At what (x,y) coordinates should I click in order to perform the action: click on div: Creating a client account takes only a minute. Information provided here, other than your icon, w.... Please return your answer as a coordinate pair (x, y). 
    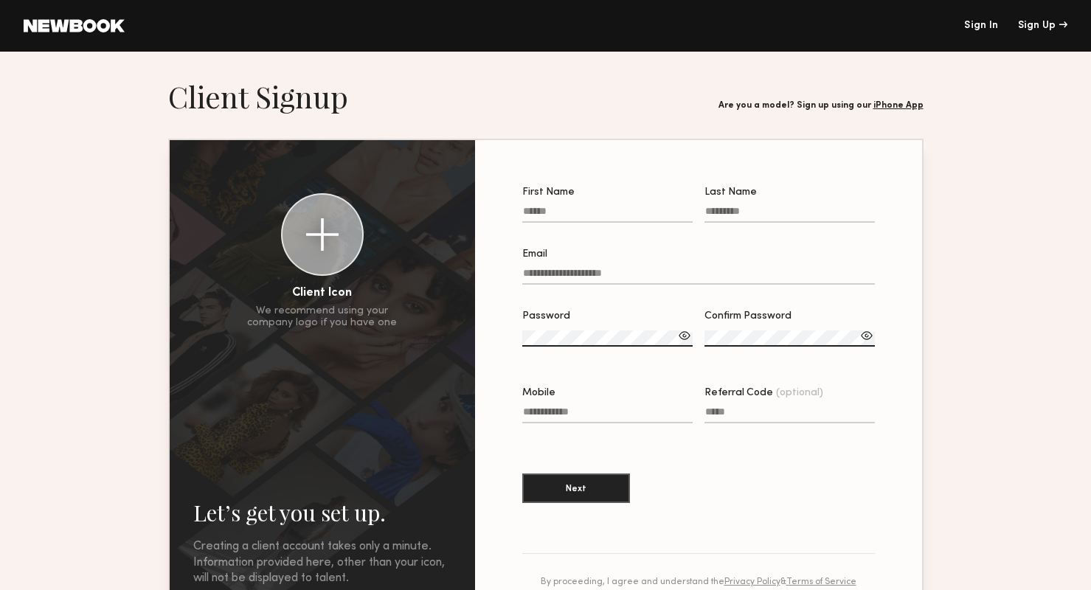
    Looking at the image, I should click on (322, 563).